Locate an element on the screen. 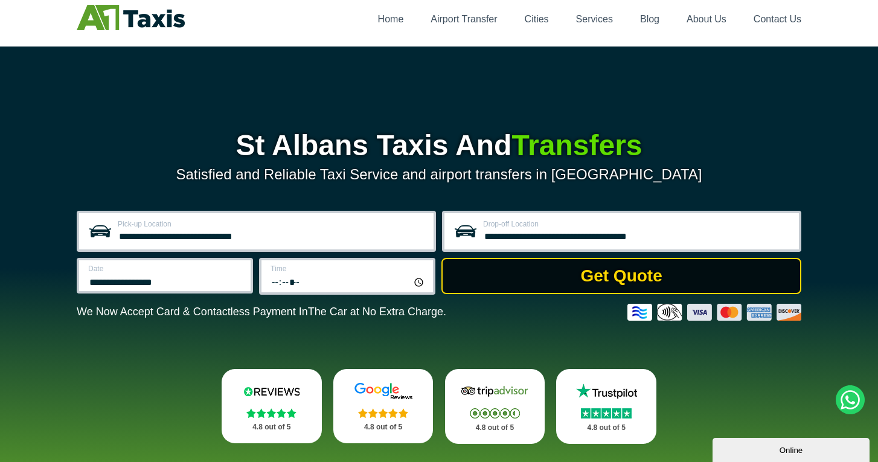  h1: St Albans Taxis And is located at coordinates (439, 146).